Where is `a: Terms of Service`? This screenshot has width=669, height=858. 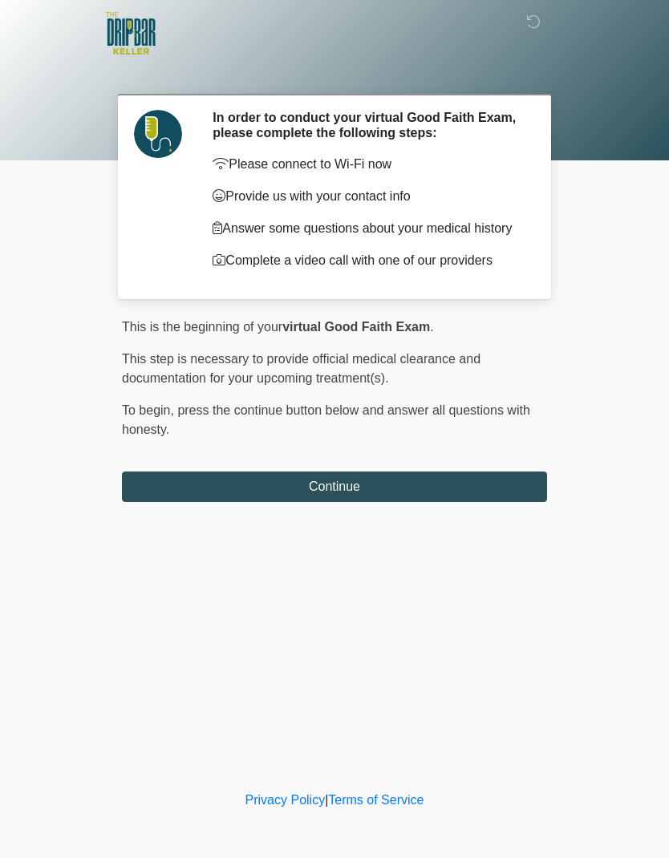
a: Terms of Service is located at coordinates (375, 799).